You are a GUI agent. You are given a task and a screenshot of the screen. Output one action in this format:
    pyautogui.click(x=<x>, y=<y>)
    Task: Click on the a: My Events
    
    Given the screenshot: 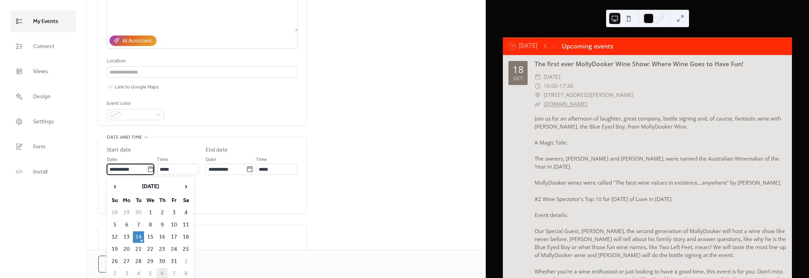 What is the action you would take?
    pyautogui.click(x=43, y=21)
    